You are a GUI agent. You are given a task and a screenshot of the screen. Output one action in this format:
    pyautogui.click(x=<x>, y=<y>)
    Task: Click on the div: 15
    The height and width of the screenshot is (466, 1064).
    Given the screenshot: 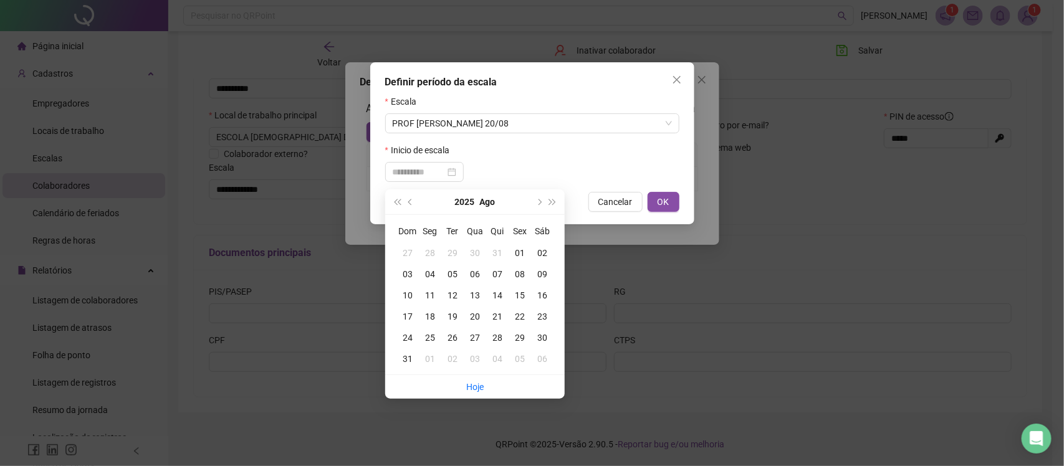 What is the action you would take?
    pyautogui.click(x=520, y=296)
    